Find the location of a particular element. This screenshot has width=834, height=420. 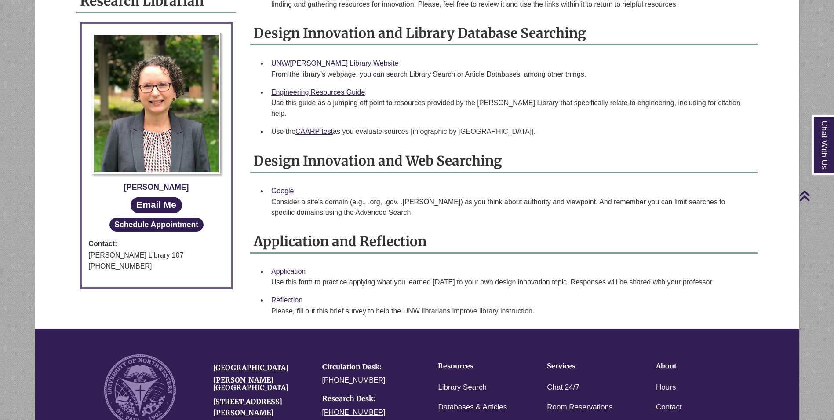

a: CAARP test is located at coordinates (314, 131).